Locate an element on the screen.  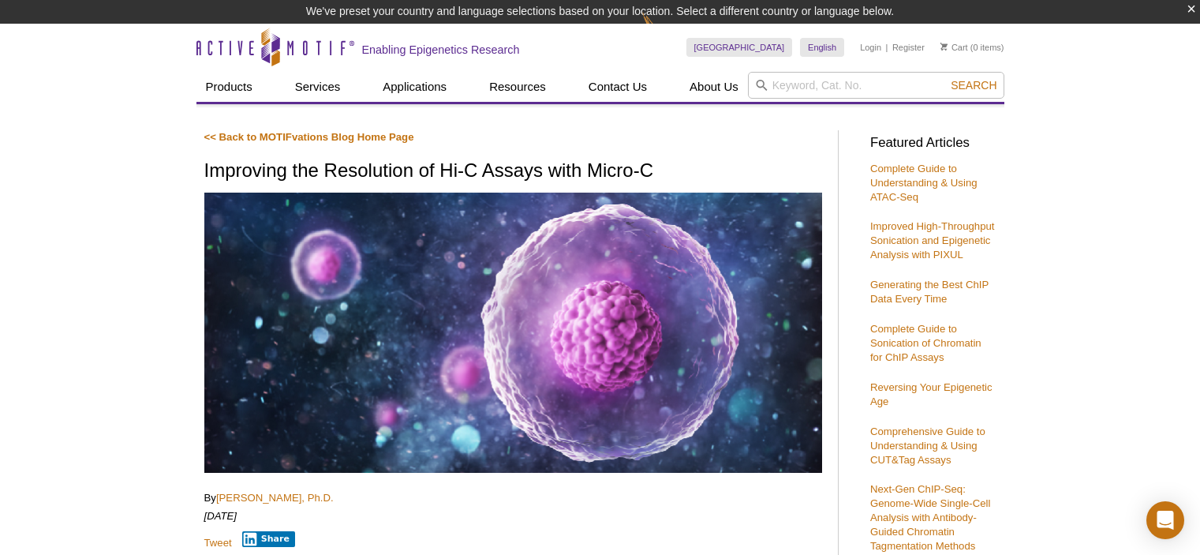
a: Register is located at coordinates (908, 47).